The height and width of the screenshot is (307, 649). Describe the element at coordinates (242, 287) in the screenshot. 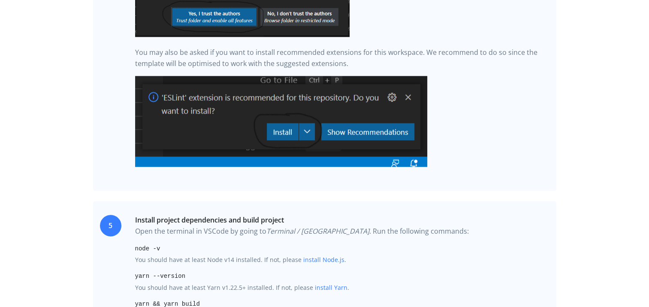

I see `span: You should have at least Yarn v1.22.5+ installed. If not, please .` at that location.